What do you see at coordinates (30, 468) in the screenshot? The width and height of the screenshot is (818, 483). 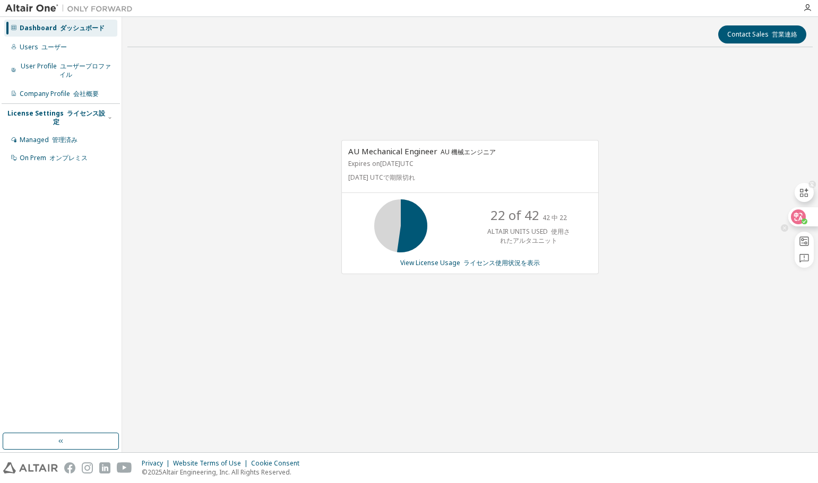 I see `img: altair_logo.svg` at bounding box center [30, 468].